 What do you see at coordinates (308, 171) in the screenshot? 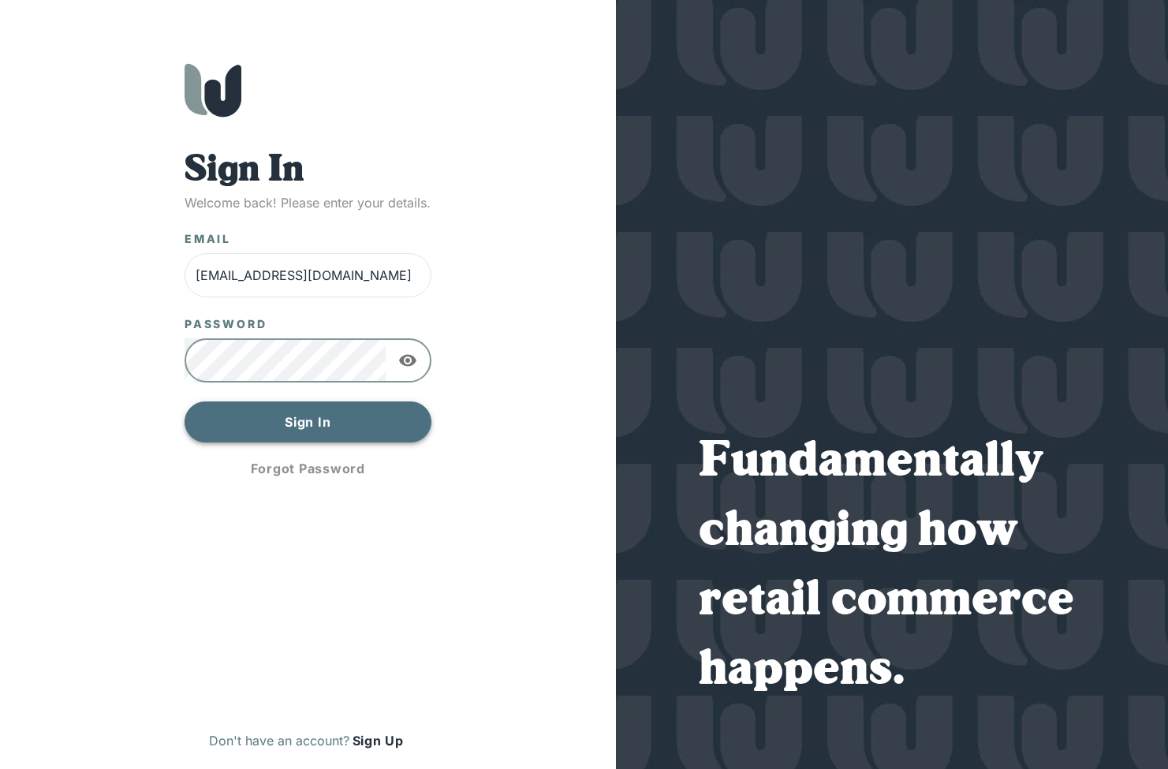
I see `h1: Sign In` at bounding box center [308, 171].